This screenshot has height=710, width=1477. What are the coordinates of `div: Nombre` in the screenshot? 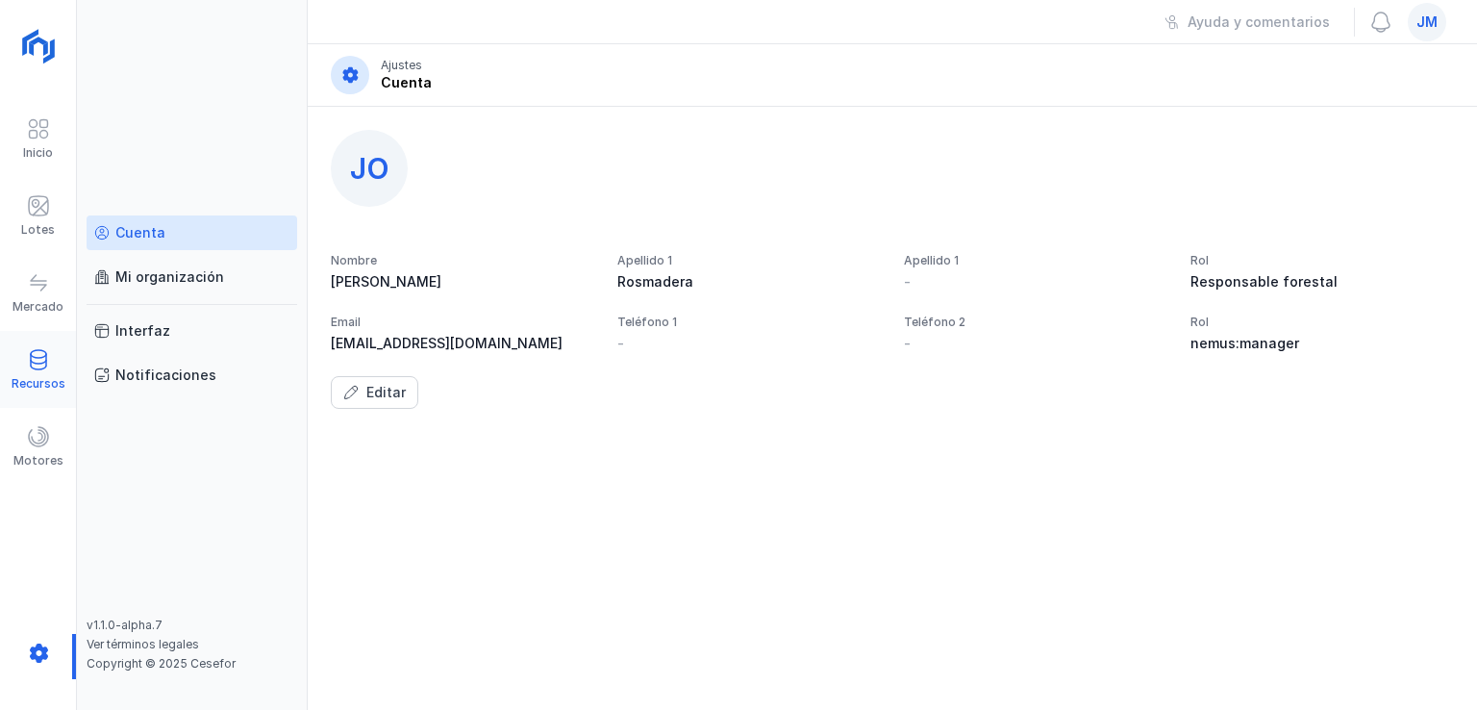 It's located at (462, 261).